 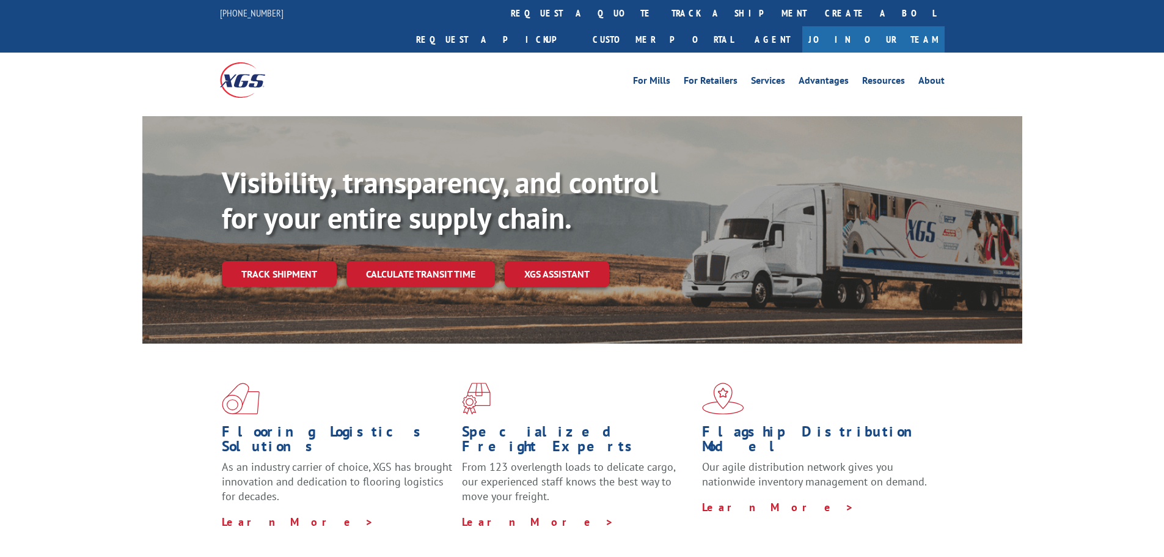 What do you see at coordinates (279, 274) in the screenshot?
I see `a: Track shipment` at bounding box center [279, 274].